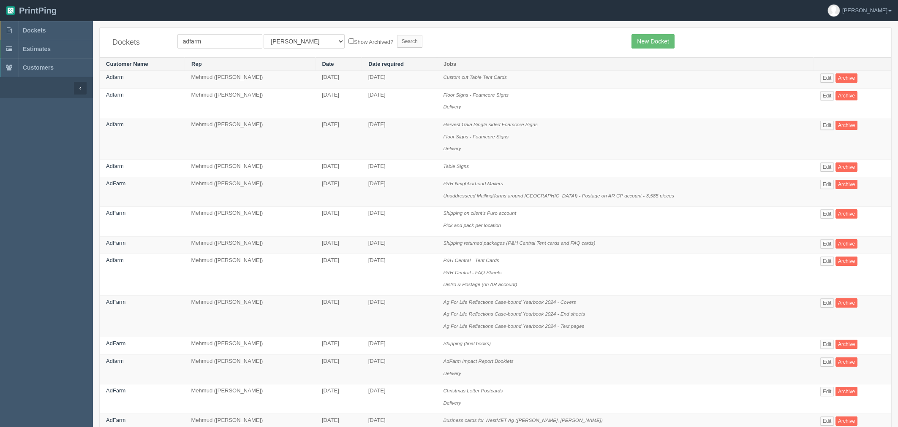 The height and width of the screenshot is (427, 898). Describe the element at coordinates (625, 64) in the screenshot. I see `th: Jobs` at that location.